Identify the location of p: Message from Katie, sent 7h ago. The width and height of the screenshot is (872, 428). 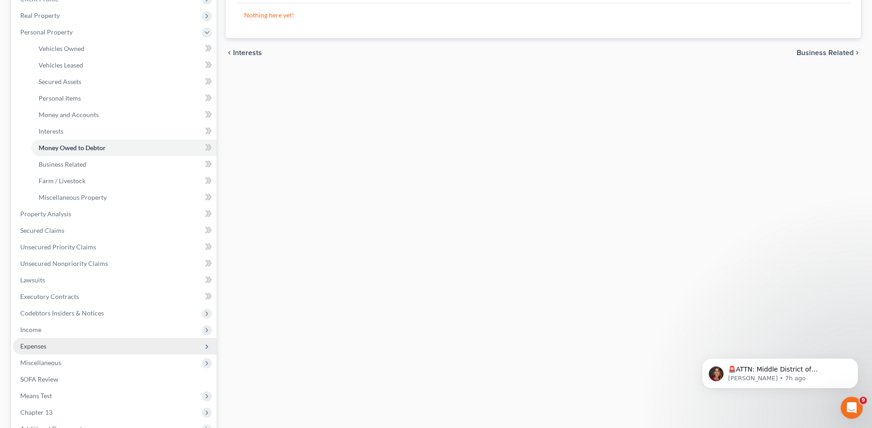
(99, 40).